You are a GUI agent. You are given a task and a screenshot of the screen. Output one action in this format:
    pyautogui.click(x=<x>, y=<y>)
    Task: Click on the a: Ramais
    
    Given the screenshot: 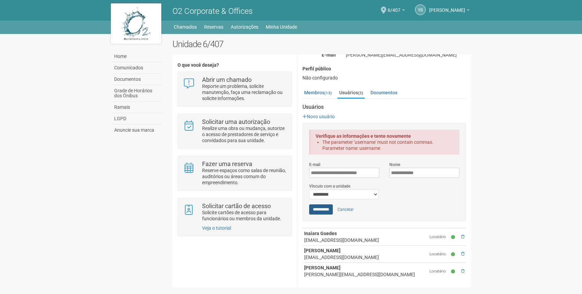 What is the action you would take?
    pyautogui.click(x=137, y=107)
    